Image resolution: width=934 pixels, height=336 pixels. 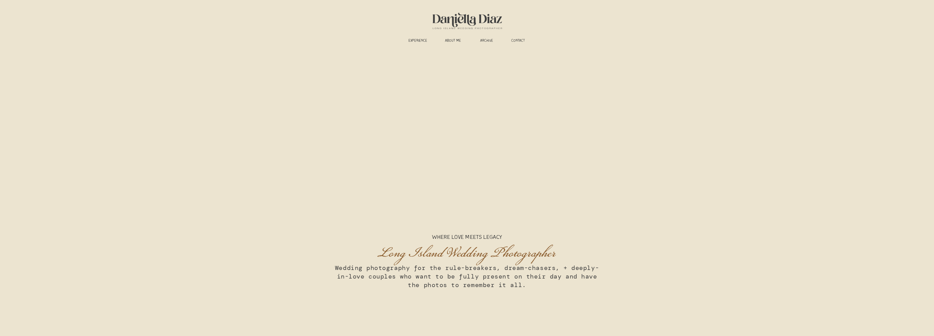 What do you see at coordinates (467, 276) in the screenshot?
I see `h3: Wedding photography for the rule-breakers, dream-chasers, + deeply-in-love couples who want to be...` at bounding box center [467, 276].